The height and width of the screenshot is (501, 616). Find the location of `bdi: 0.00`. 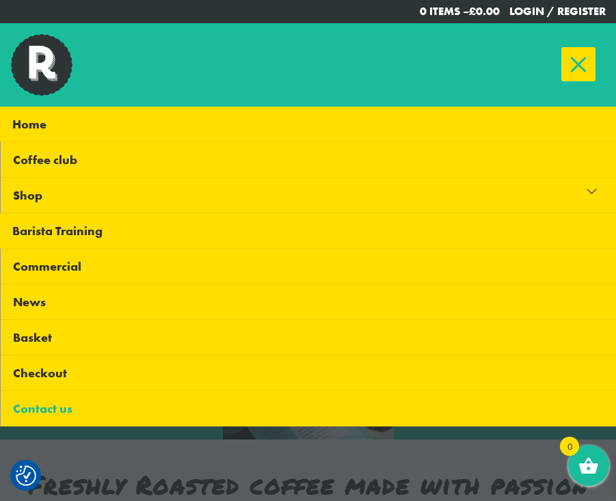

bdi: 0.00 is located at coordinates (484, 11).